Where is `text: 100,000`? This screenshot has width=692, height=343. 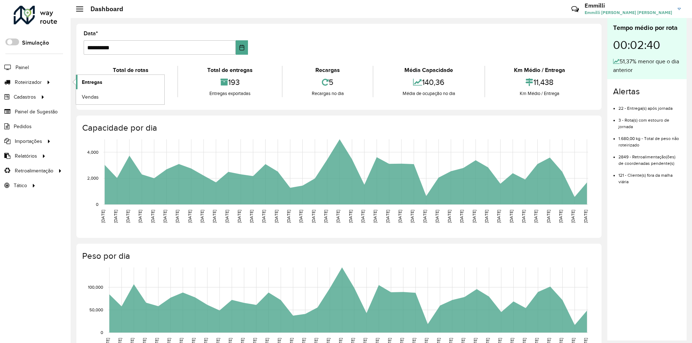
text: 100,000 is located at coordinates (96, 287).